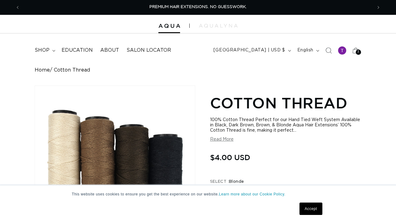 This screenshot has width=396, height=223. Describe the element at coordinates (311, 209) in the screenshot. I see `a: Accept` at that location.